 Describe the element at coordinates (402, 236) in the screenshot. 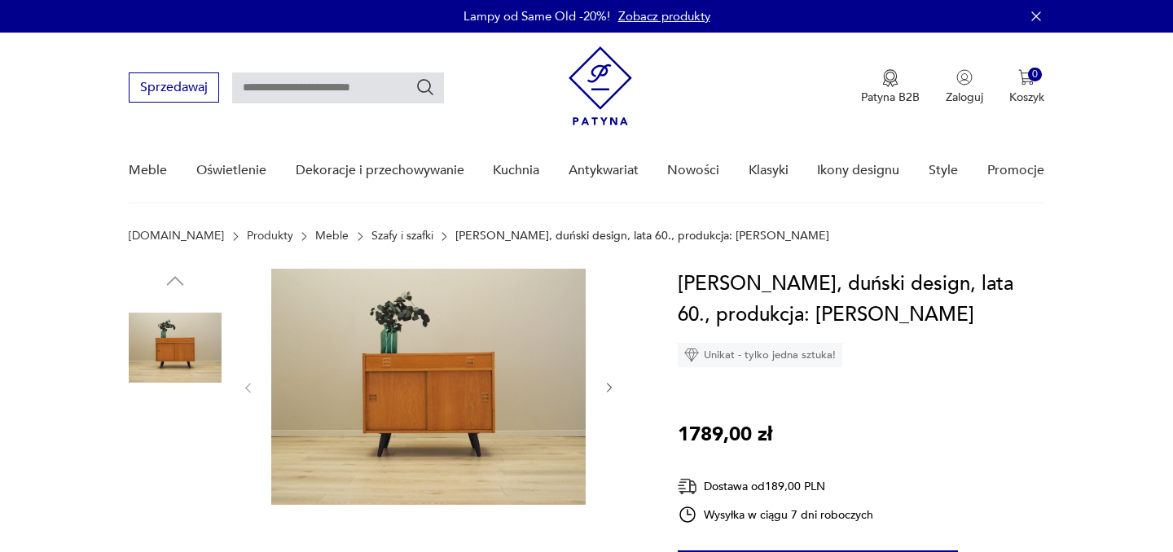

I see `a: Szafy i szafki` at that location.